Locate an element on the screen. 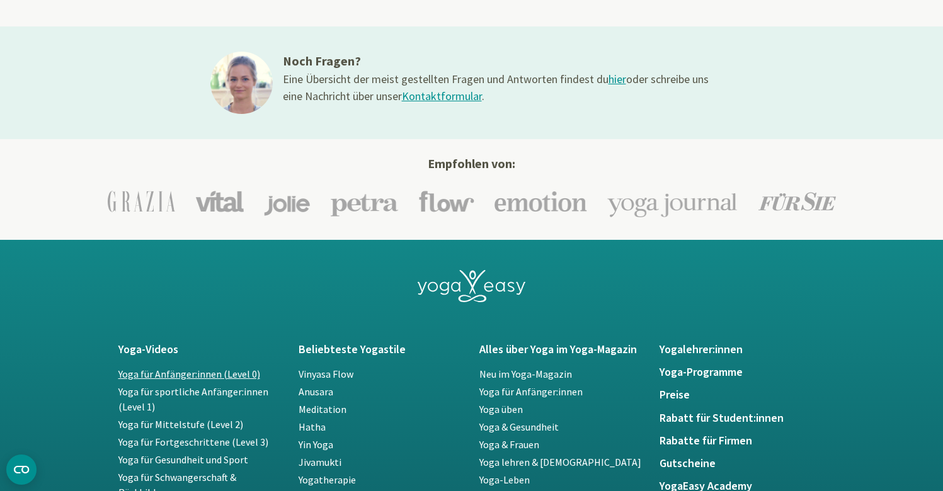 This screenshot has height=491, width=943. a: Neu im Yoga-Magazin is located at coordinates (525, 374).